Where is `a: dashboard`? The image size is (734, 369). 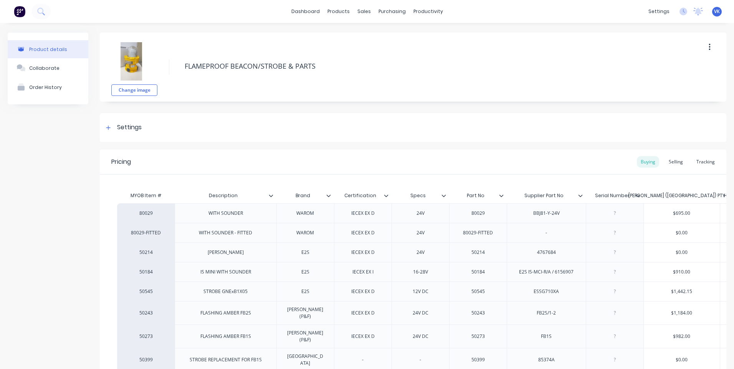 a: dashboard is located at coordinates (305, 12).